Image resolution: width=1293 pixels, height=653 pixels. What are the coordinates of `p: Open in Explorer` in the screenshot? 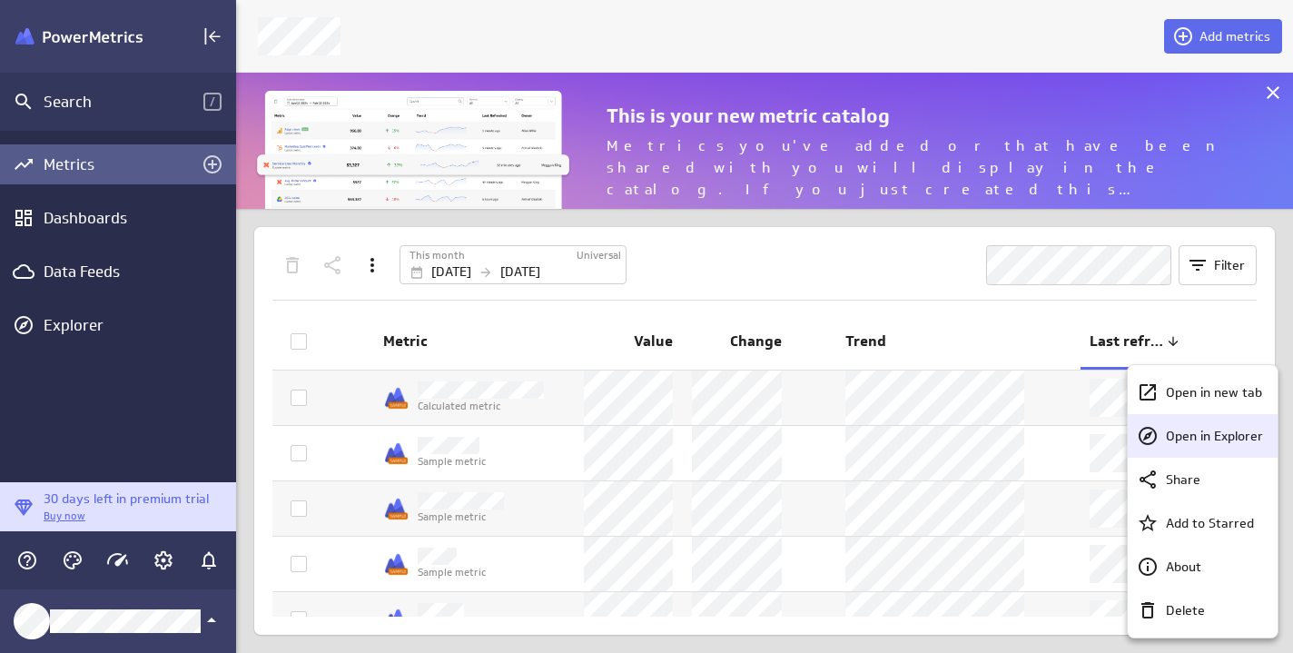 It's located at (1214, 436).